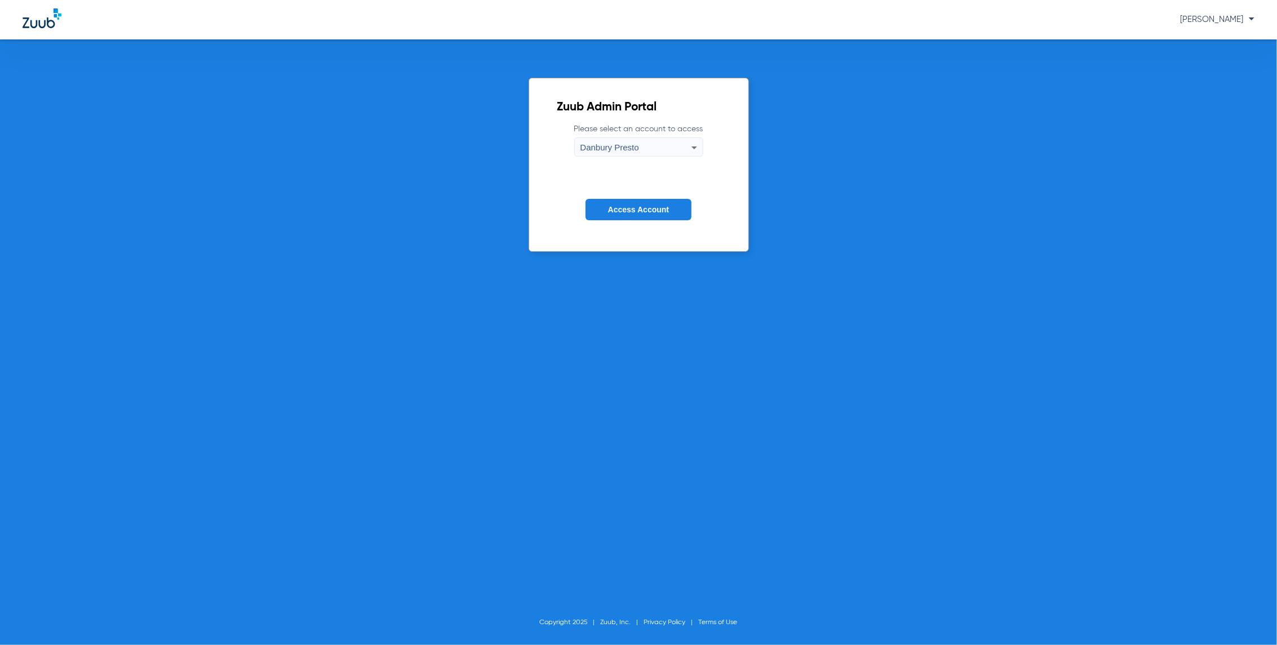 This screenshot has height=645, width=1277. I want to click on img: Zuub Logo, so click(42, 18).